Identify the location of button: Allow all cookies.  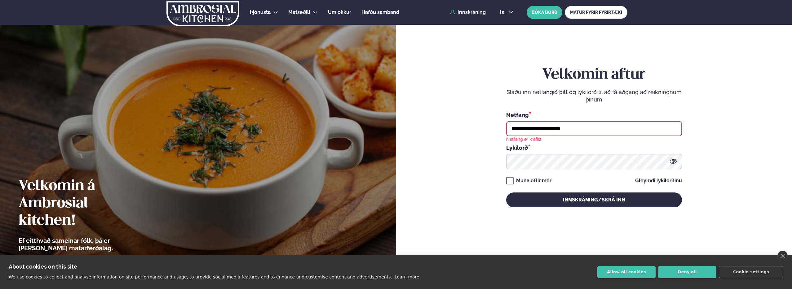
(626, 272).